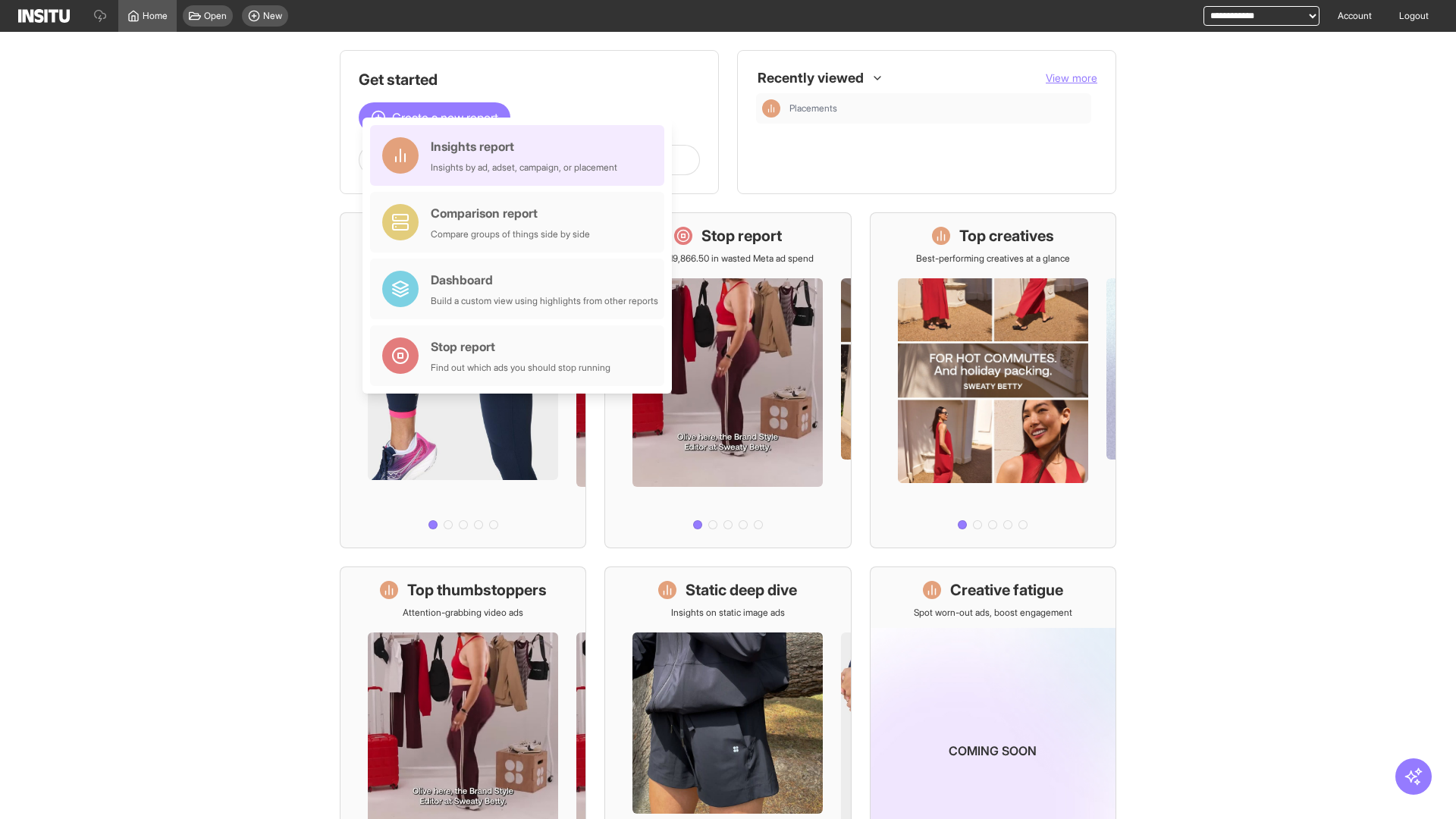  Describe the element at coordinates (445, 118) in the screenshot. I see `span: Create a new report` at that location.